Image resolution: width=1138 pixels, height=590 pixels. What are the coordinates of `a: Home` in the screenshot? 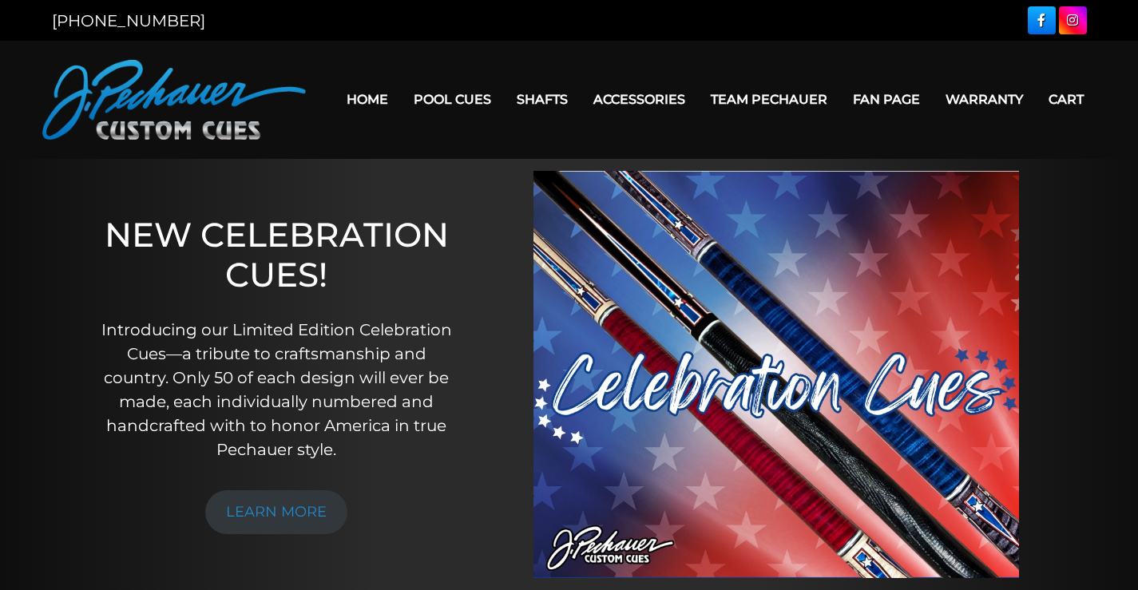 It's located at (367, 99).